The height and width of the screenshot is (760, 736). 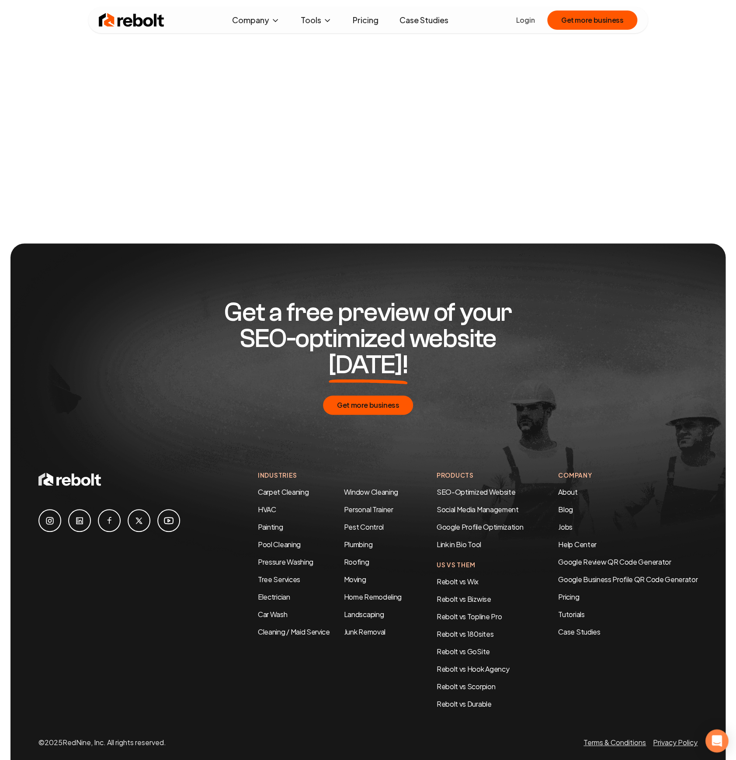 What do you see at coordinates (478, 509) in the screenshot?
I see `a: Social Media Management` at bounding box center [478, 509].